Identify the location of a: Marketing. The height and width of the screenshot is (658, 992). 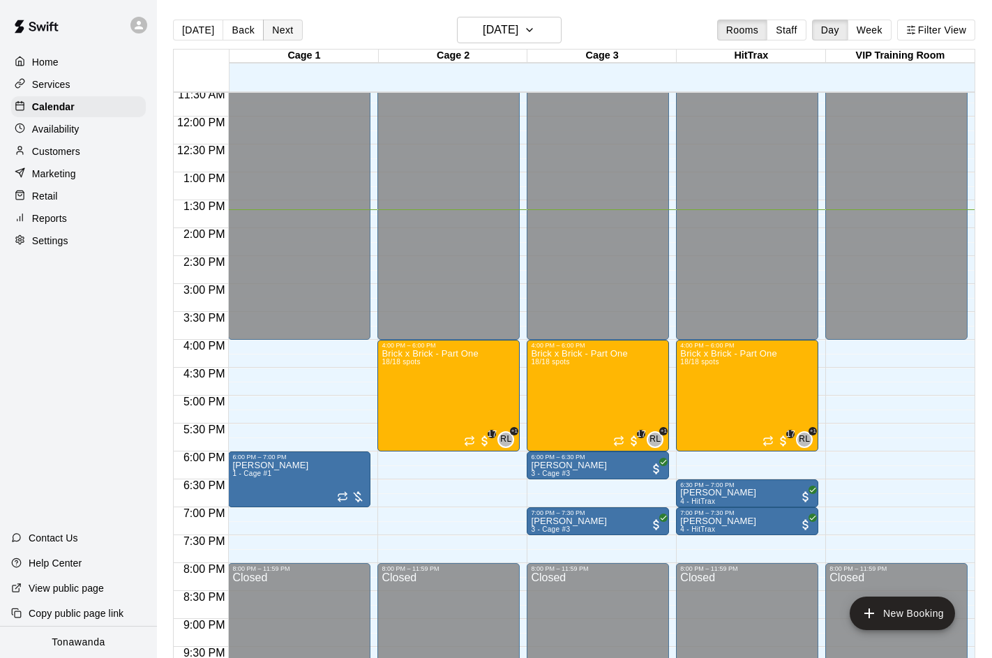
(78, 174).